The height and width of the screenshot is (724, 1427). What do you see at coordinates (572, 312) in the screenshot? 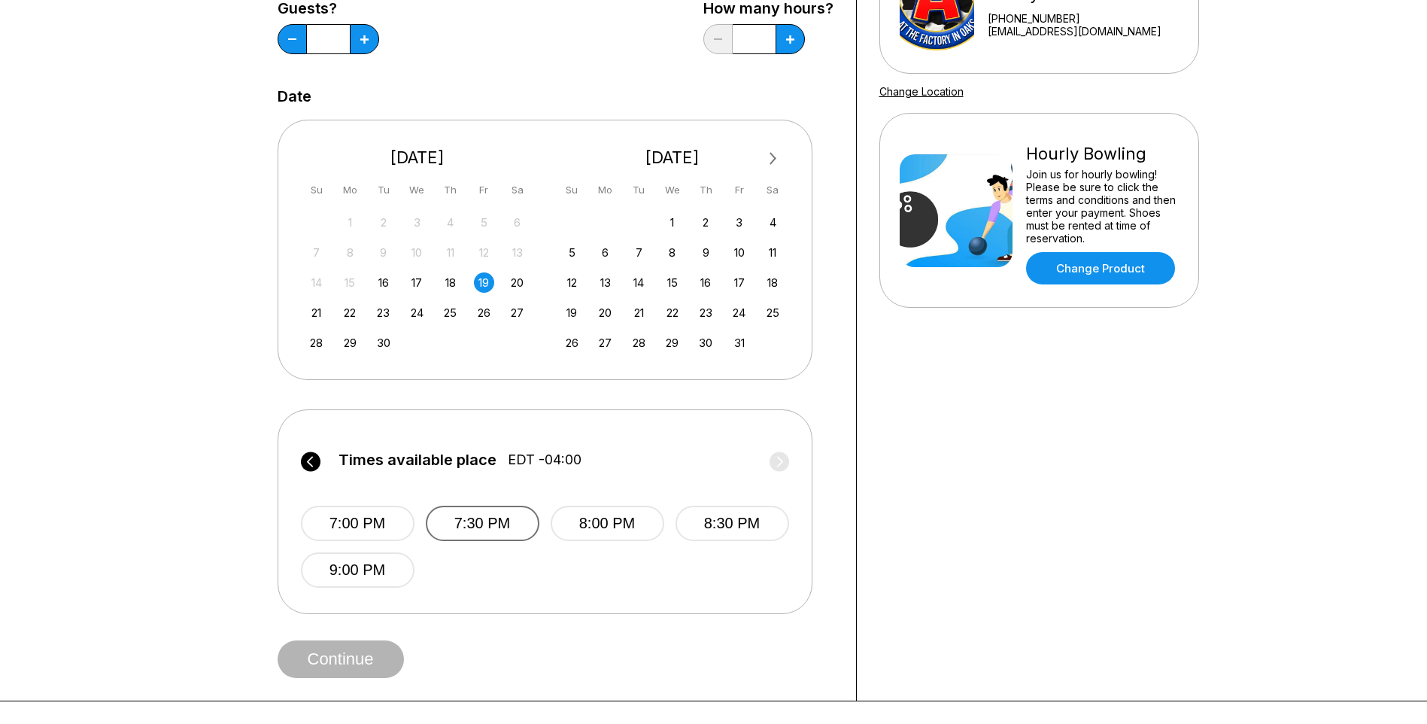
I see `div: Choose Sunday, October 19th, 2025` at bounding box center [572, 312].